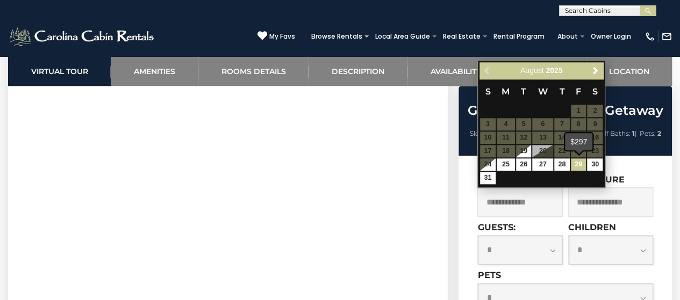 The height and width of the screenshot is (300, 680). I want to click on span: Friday, so click(578, 91).